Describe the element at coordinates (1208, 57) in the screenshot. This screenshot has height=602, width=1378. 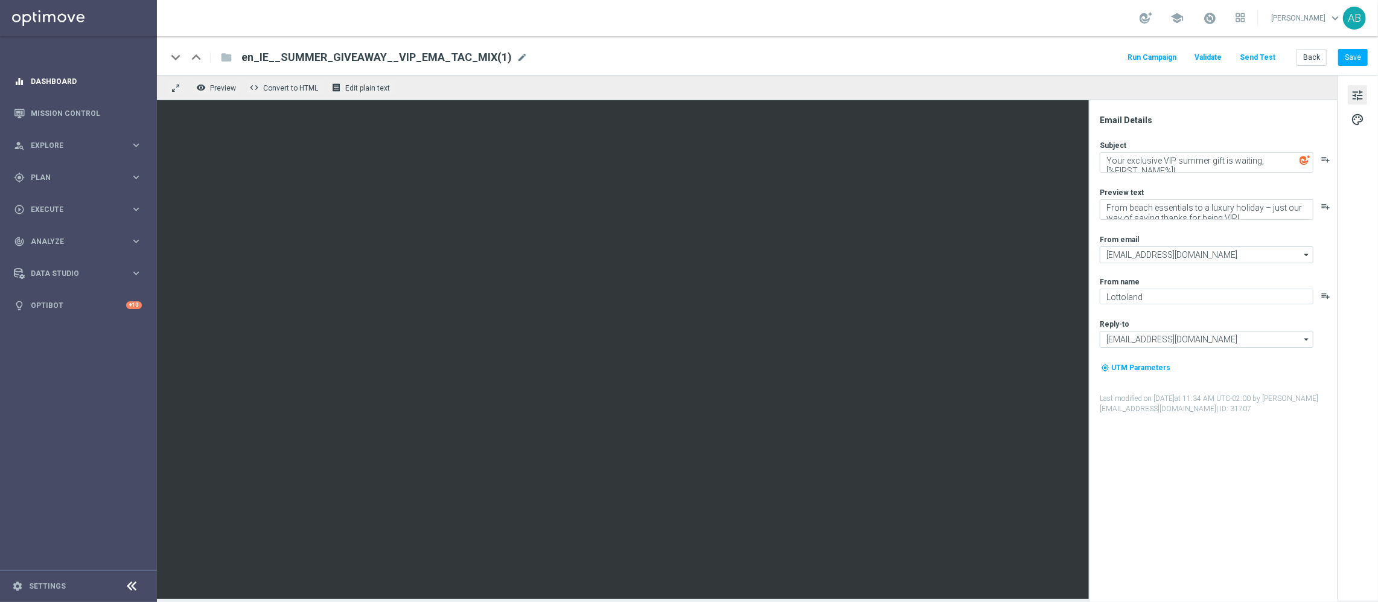
I see `button: Validate` at that location.